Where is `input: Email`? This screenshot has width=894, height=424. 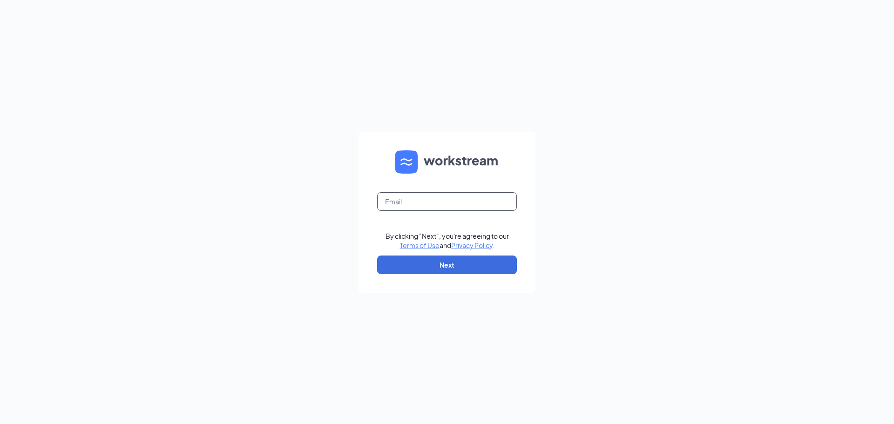 input: Email is located at coordinates (447, 202).